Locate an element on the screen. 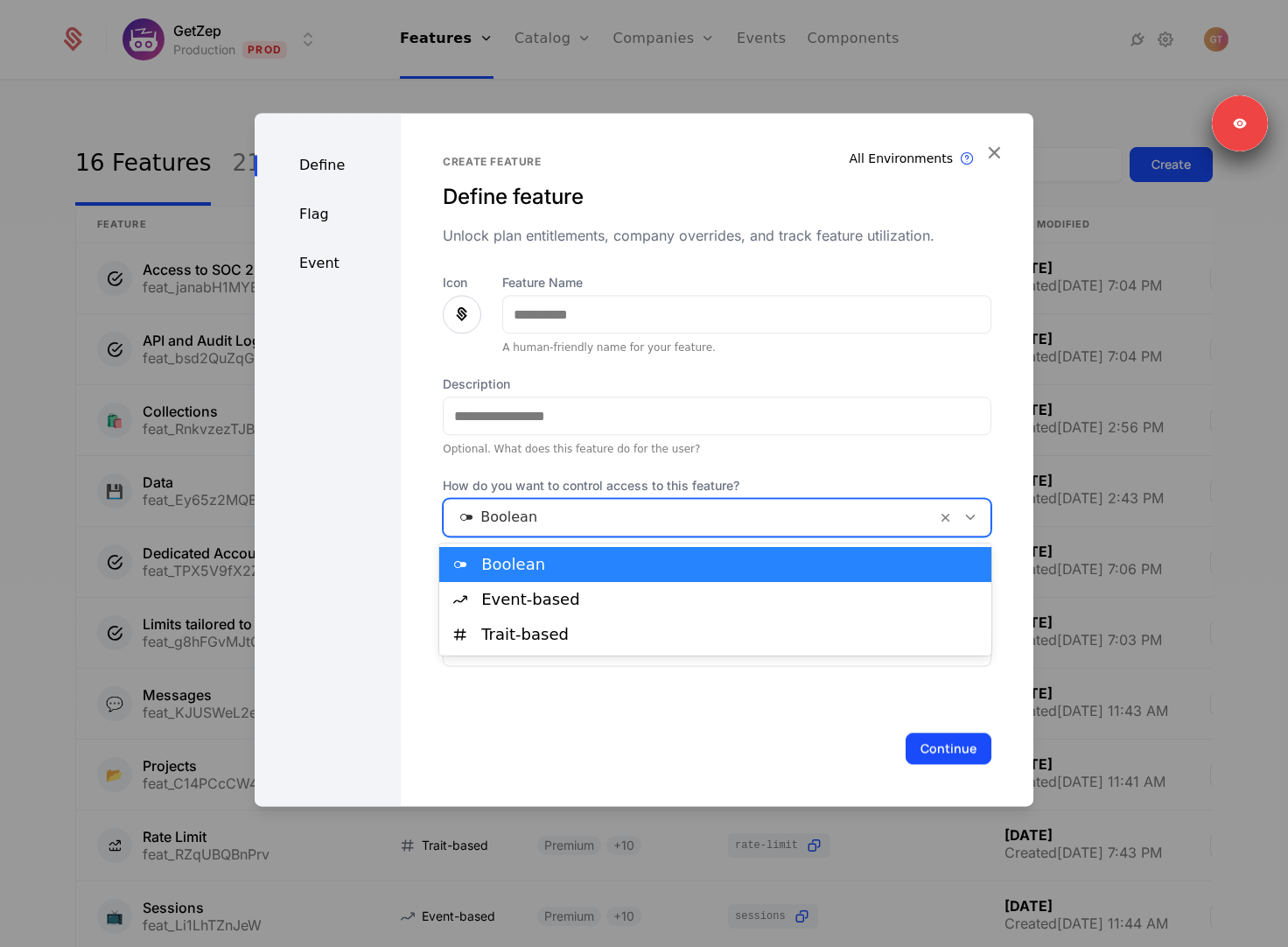 This screenshot has width=1288, height=947. span: How do you want to control access to this feature? is located at coordinates (716, 485).